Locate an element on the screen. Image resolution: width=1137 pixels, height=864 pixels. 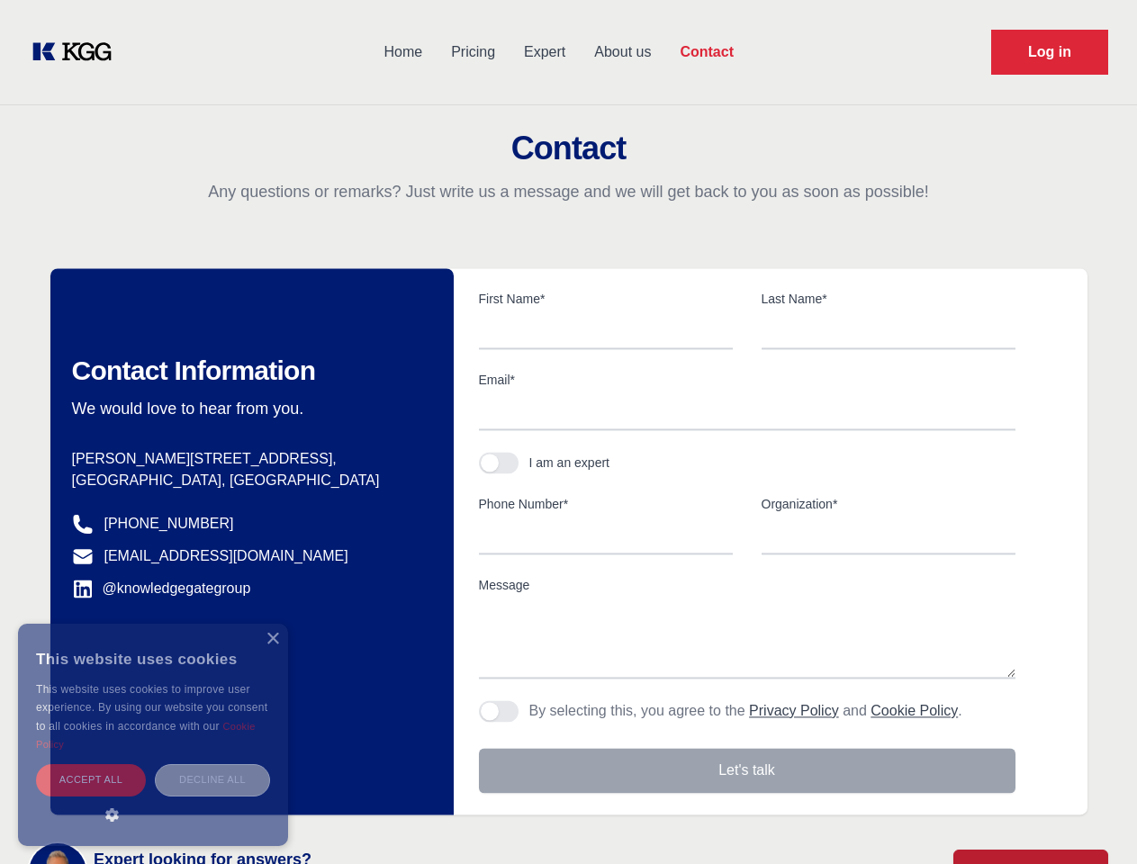
p: By selecting this, you agree to the and . is located at coordinates (745, 711).